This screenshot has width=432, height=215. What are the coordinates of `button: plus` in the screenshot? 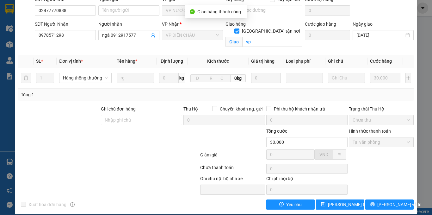 It's located at (408, 78).